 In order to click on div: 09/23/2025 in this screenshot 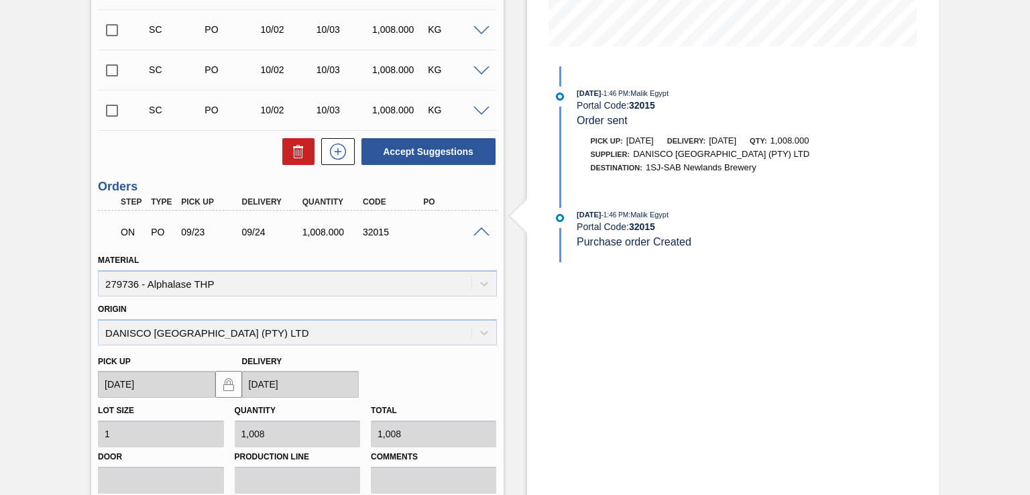, I will do `click(211, 232)`.